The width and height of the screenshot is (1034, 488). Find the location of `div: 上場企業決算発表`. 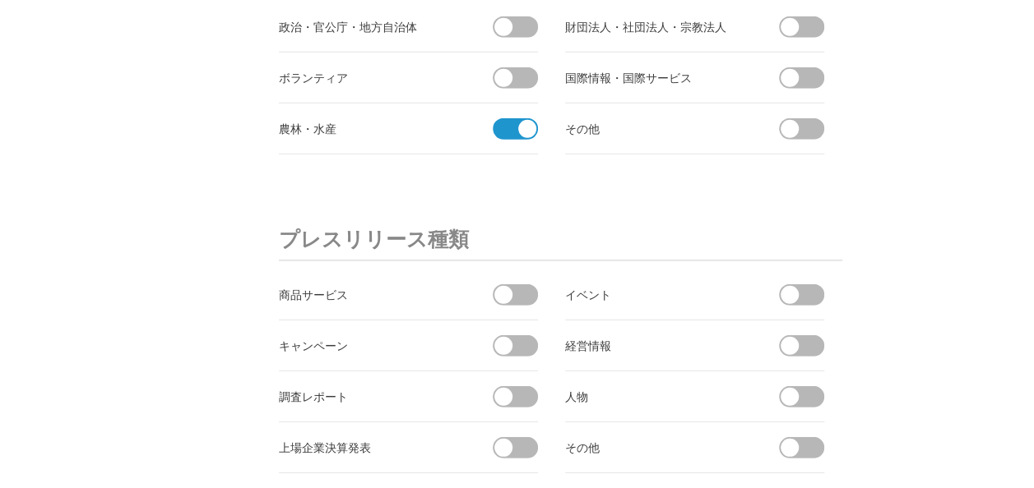

div: 上場企業決算発表 is located at coordinates (371, 447).